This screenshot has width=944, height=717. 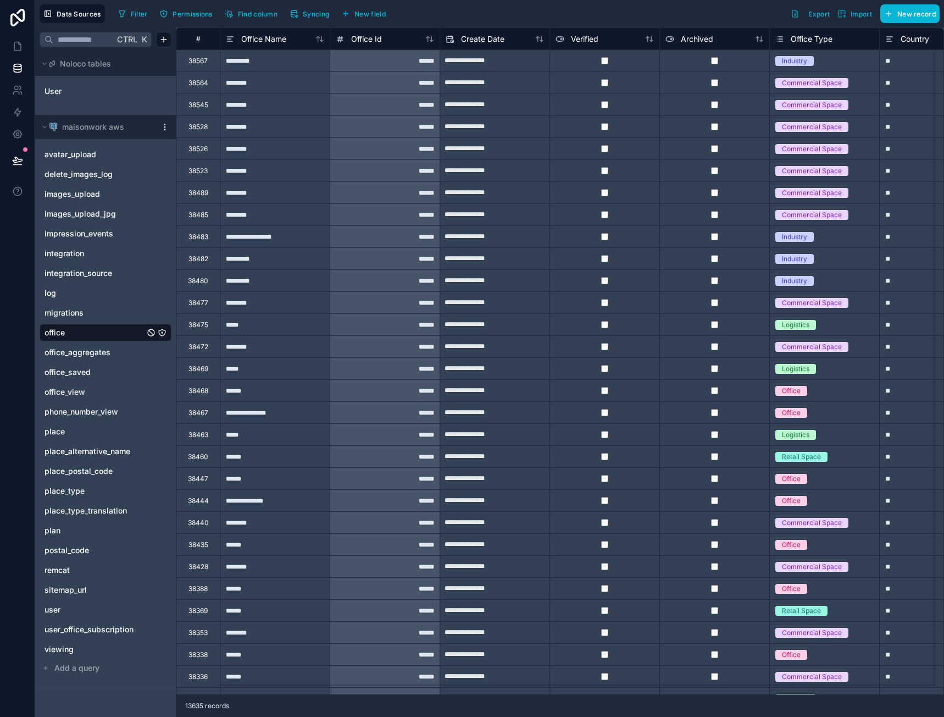 What do you see at coordinates (95, 392) in the screenshot?
I see `a: office_view` at bounding box center [95, 392].